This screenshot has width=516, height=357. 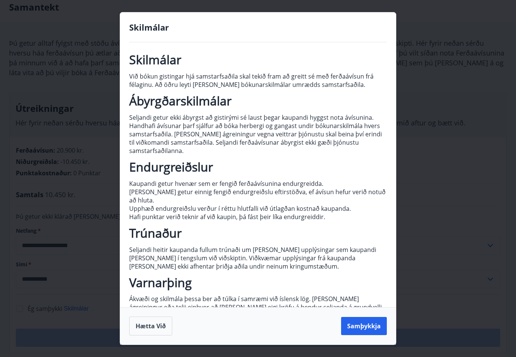 I want to click on button: Hætta við, so click(x=151, y=326).